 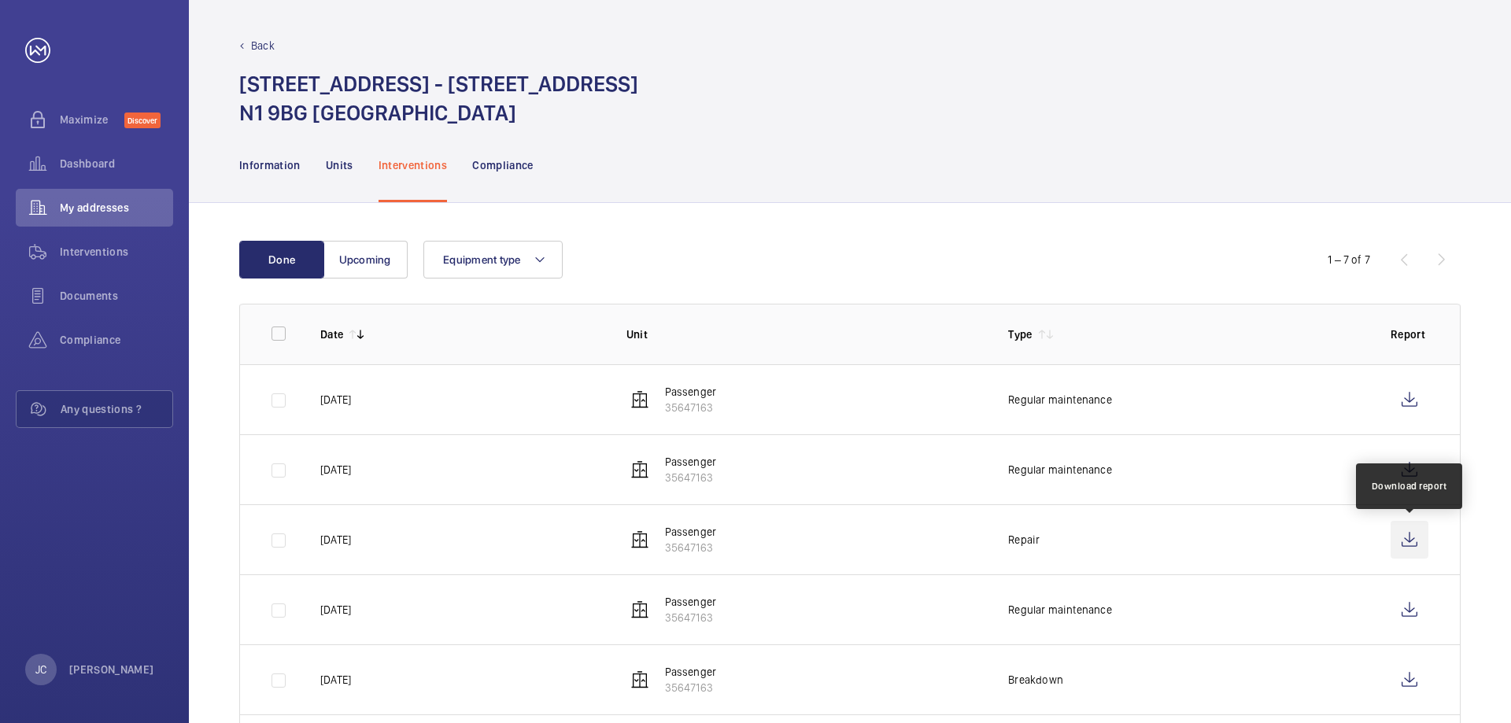 What do you see at coordinates (365, 260) in the screenshot?
I see `button: Upcoming` at bounding box center [365, 260].